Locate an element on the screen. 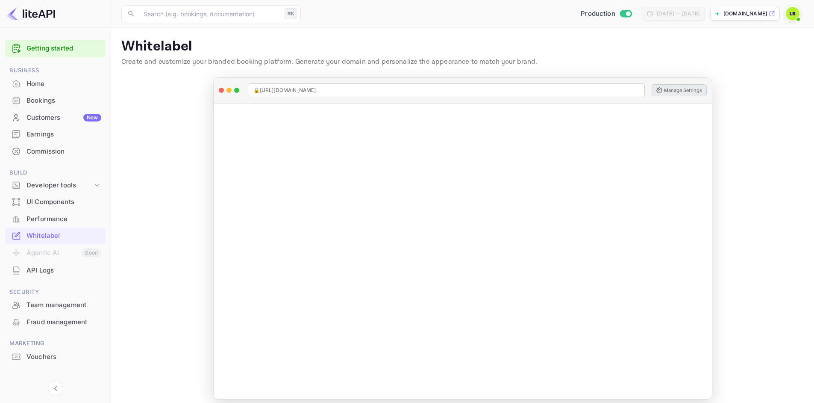 Image resolution: width=814 pixels, height=403 pixels. a: CustomersNew is located at coordinates (55, 117).